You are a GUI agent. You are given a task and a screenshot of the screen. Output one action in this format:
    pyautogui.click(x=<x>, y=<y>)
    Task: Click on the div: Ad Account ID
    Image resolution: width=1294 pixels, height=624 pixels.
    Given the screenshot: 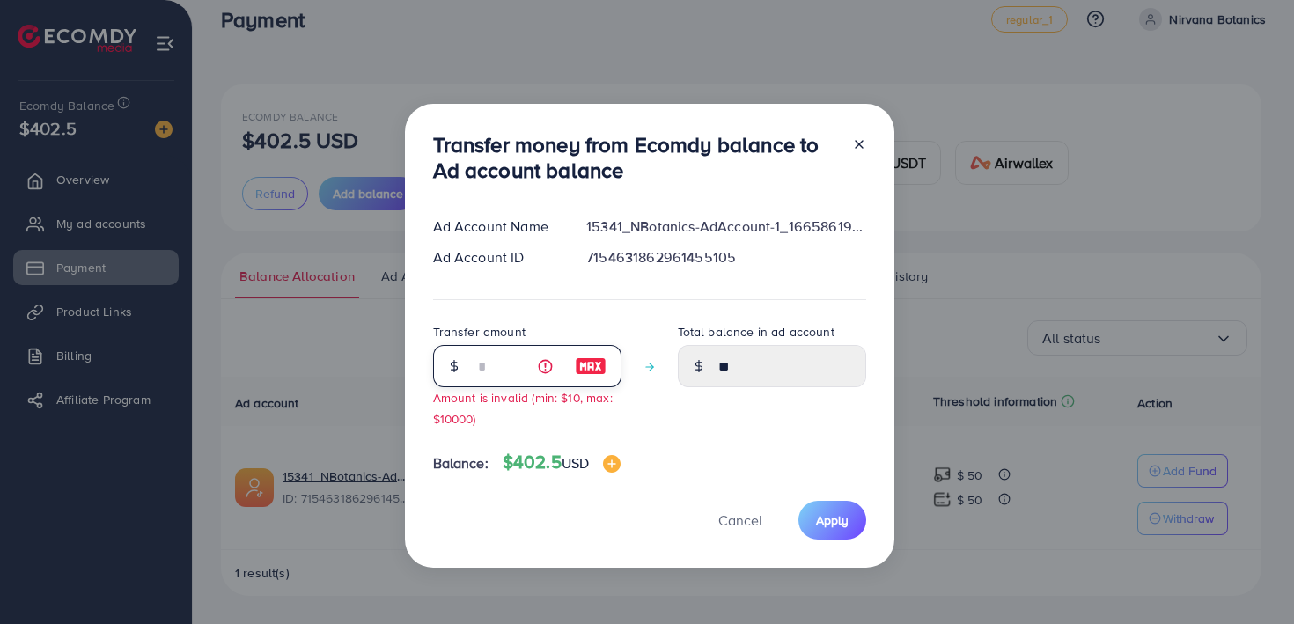 What is the action you would take?
    pyautogui.click(x=495, y=257)
    